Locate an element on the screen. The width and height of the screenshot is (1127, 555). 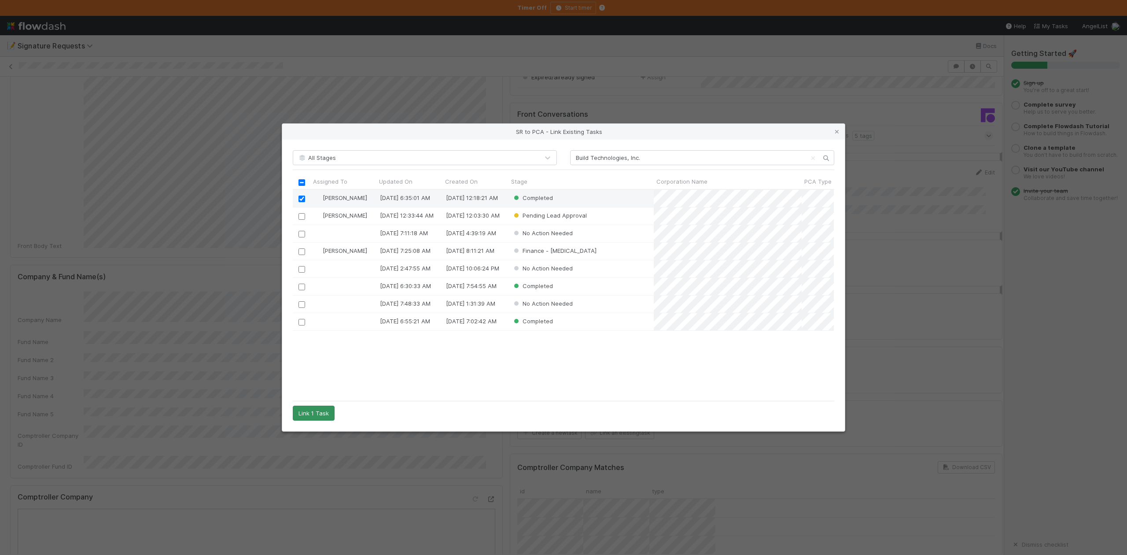
span: Updated On is located at coordinates (396, 181).